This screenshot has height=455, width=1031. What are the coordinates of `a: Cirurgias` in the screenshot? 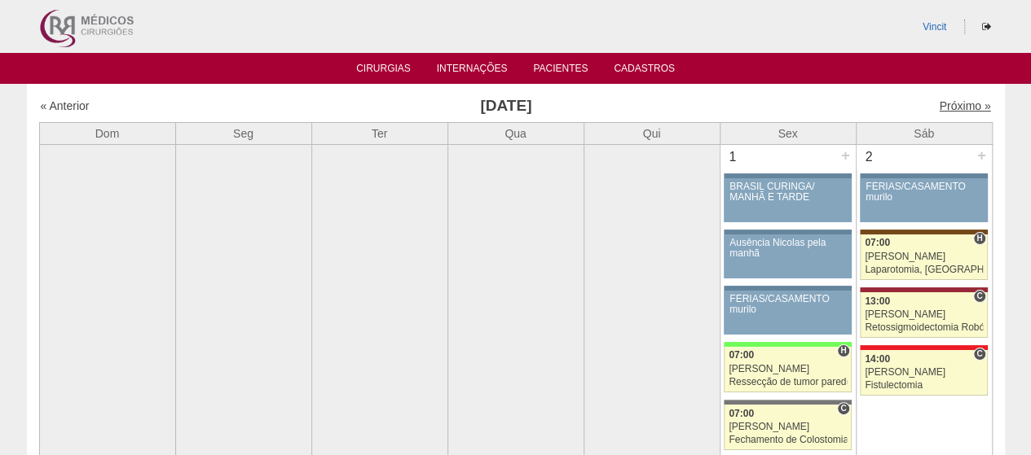 It's located at (383, 71).